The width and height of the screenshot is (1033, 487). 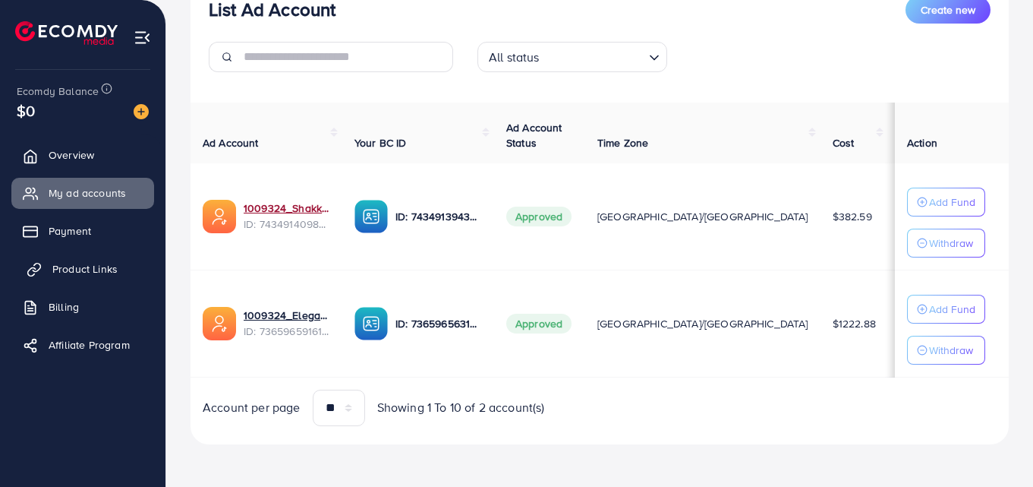 I want to click on a: Payment, so click(x=83, y=231).